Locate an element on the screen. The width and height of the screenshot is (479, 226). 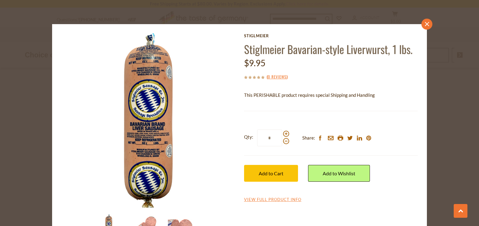
button: Add to Cart is located at coordinates (271, 173).